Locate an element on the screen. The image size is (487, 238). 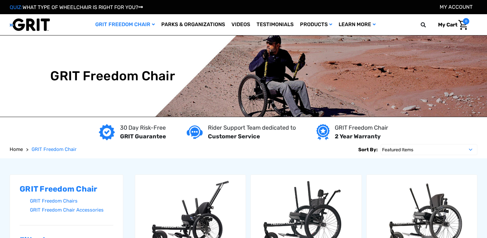
a: Videos is located at coordinates (241, 24).